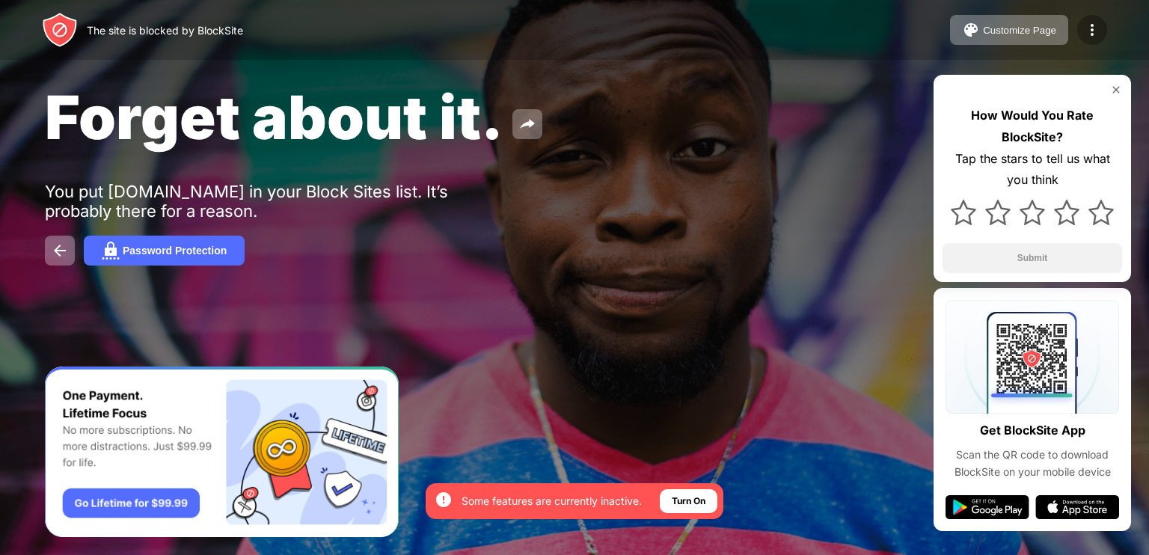  Describe the element at coordinates (174, 251) in the screenshot. I see `div: Password Protection` at that location.